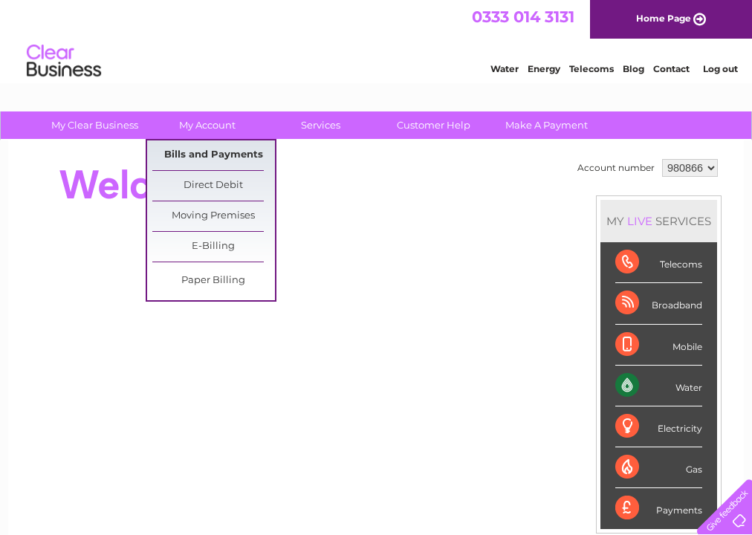  Describe the element at coordinates (64, 61) in the screenshot. I see `img: logo.png` at that location.